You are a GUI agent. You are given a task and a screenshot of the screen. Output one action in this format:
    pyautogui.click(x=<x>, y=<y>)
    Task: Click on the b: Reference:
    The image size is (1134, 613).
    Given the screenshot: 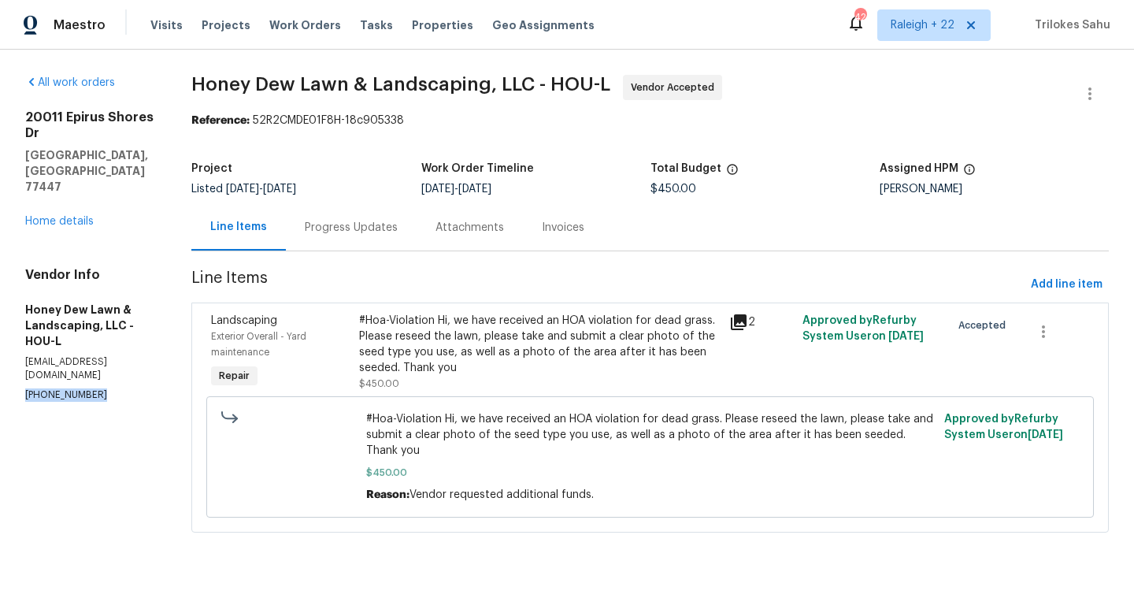 What is the action you would take?
    pyautogui.click(x=221, y=121)
    